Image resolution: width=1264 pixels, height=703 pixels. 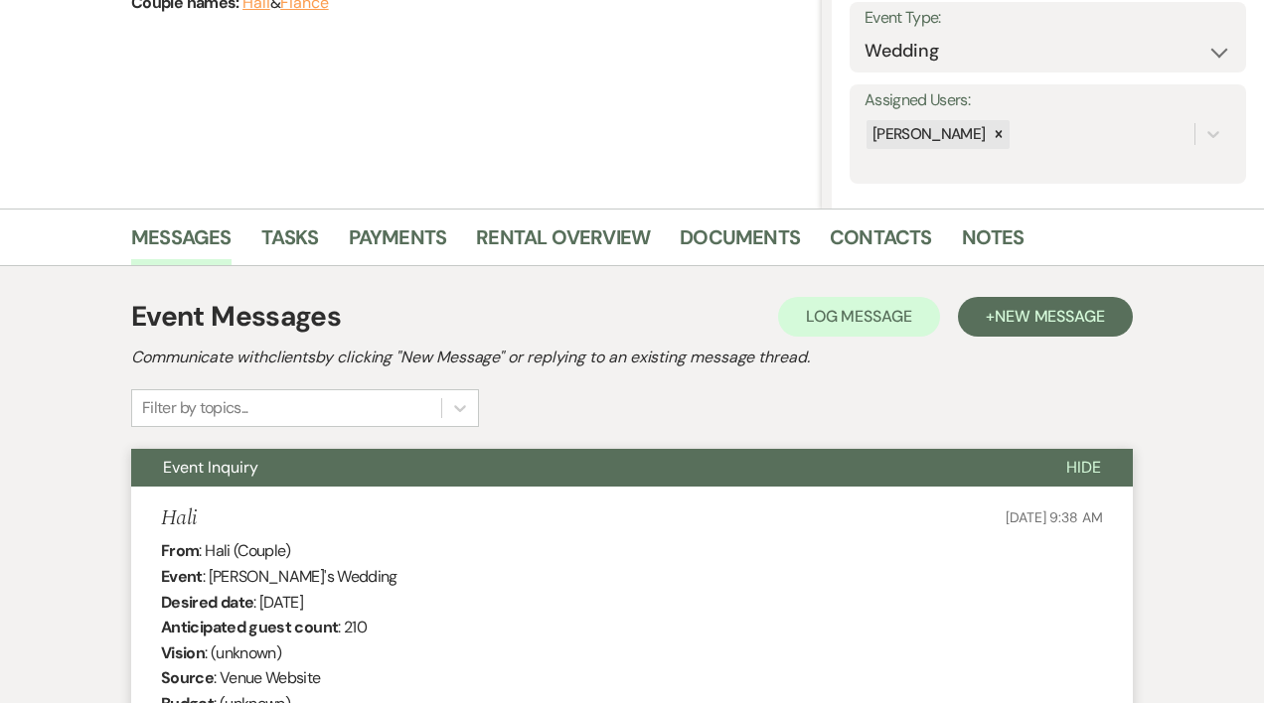 What do you see at coordinates (183, 653) in the screenshot?
I see `b: Vision` at bounding box center [183, 653].